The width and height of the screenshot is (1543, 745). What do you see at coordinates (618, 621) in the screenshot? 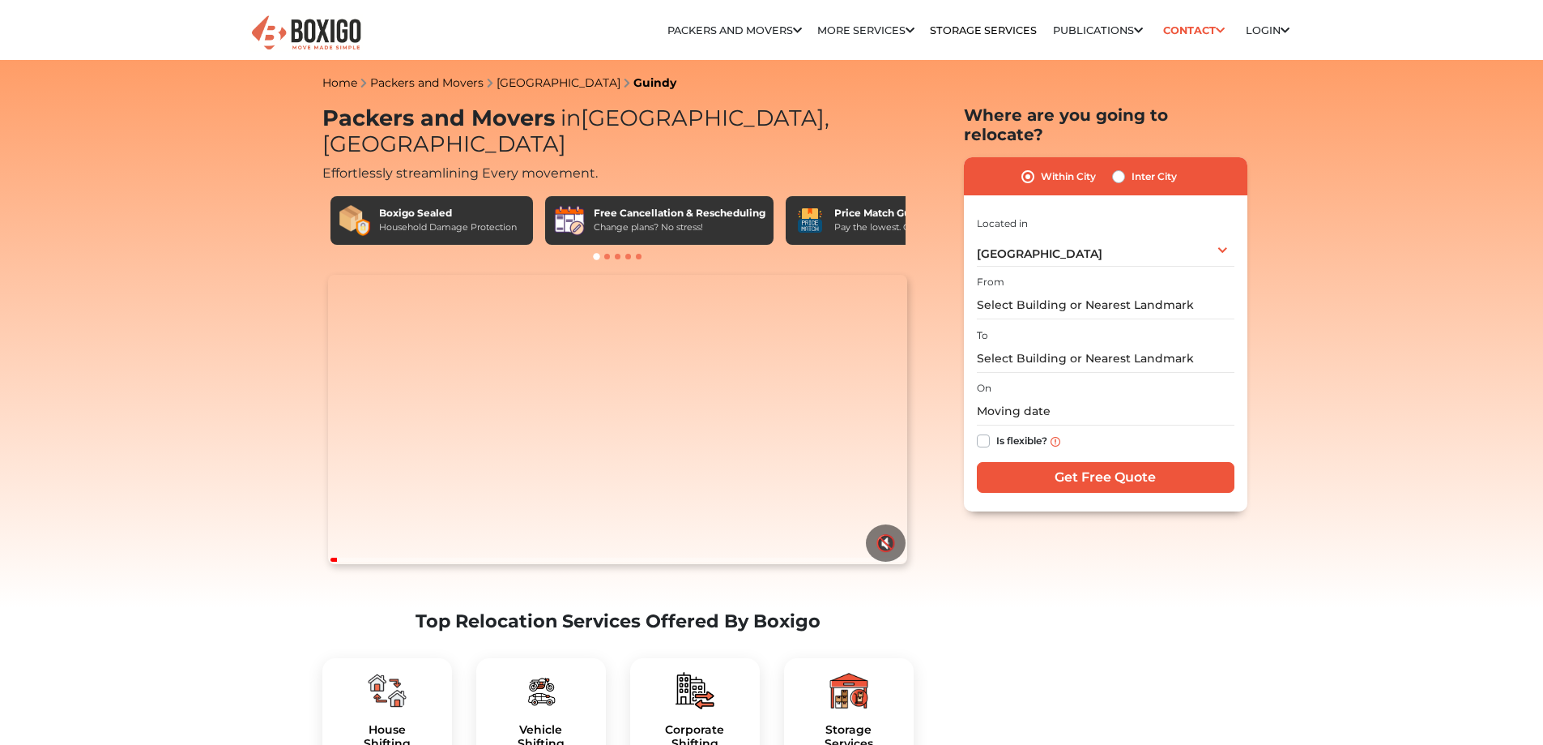
I see `h2: Top Relocation Services Offered By Boxigo` at bounding box center [618, 621].